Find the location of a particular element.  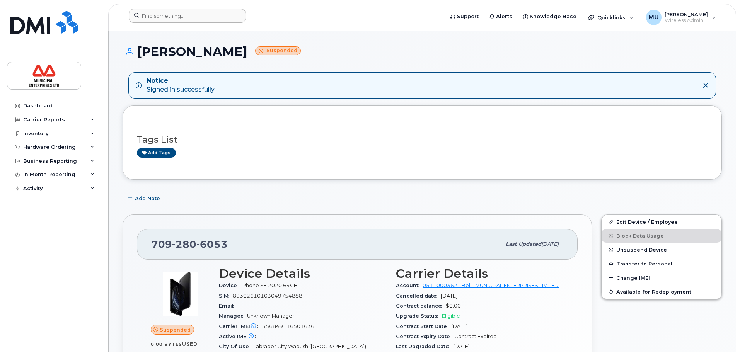

span: Device is located at coordinates (230, 285).